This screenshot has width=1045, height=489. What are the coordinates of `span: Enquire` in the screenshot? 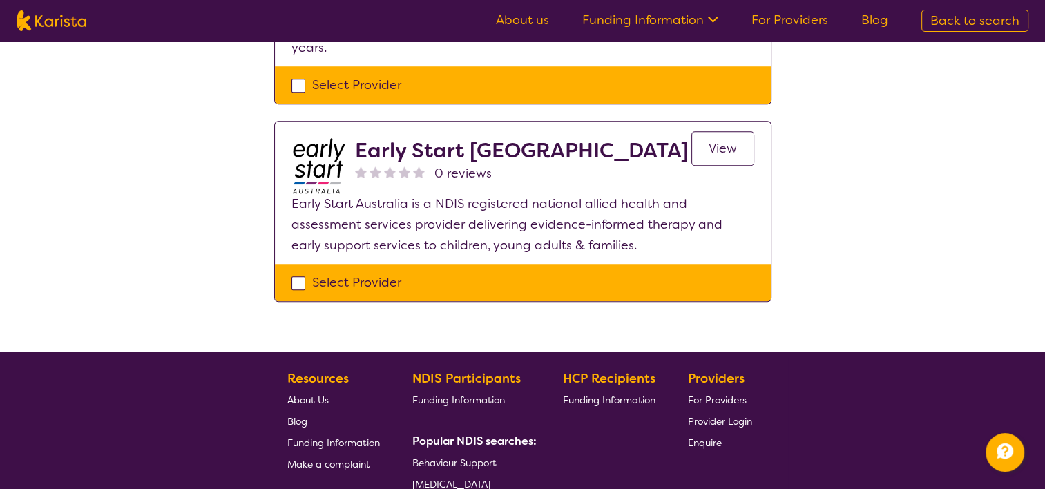 It's located at (704, 443).